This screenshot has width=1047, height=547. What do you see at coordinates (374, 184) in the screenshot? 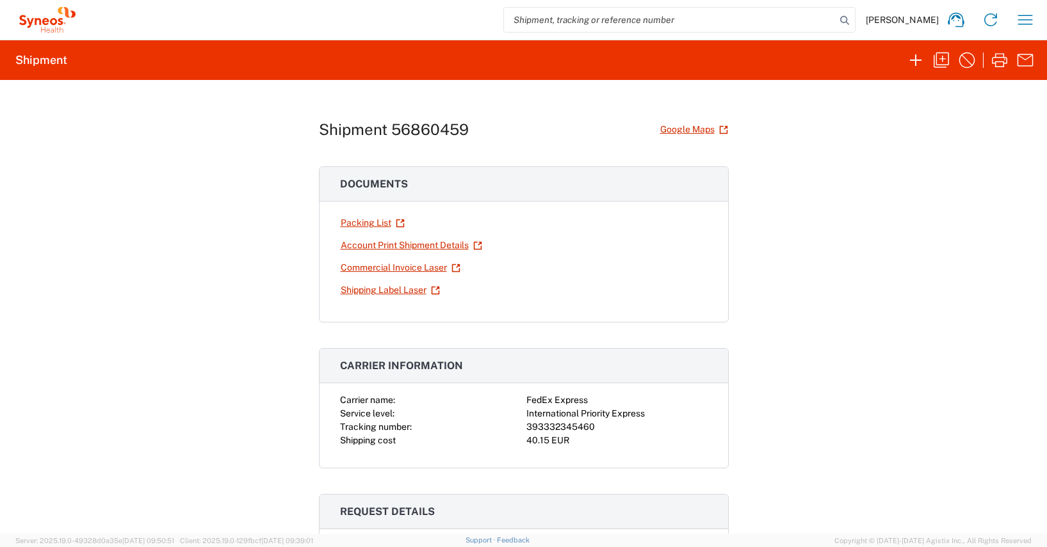
I see `span: Documents` at bounding box center [374, 184].